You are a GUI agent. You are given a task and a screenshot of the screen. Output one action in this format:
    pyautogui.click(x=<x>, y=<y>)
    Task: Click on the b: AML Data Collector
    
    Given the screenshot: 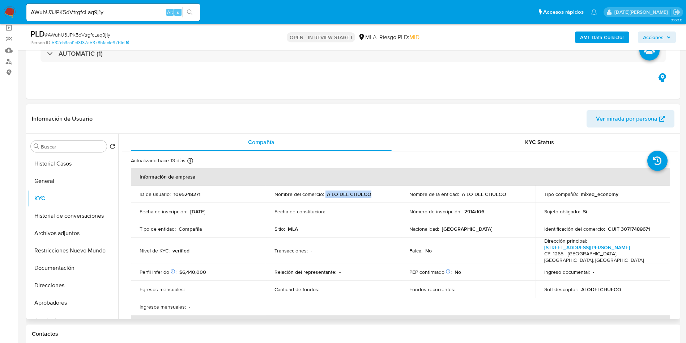 What is the action you would take?
    pyautogui.click(x=602, y=37)
    